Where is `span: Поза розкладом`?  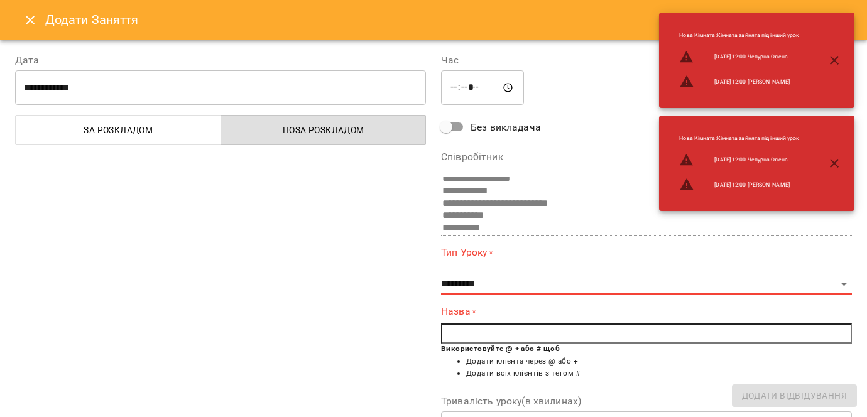
span: Поза розкладом is located at coordinates (323, 130).